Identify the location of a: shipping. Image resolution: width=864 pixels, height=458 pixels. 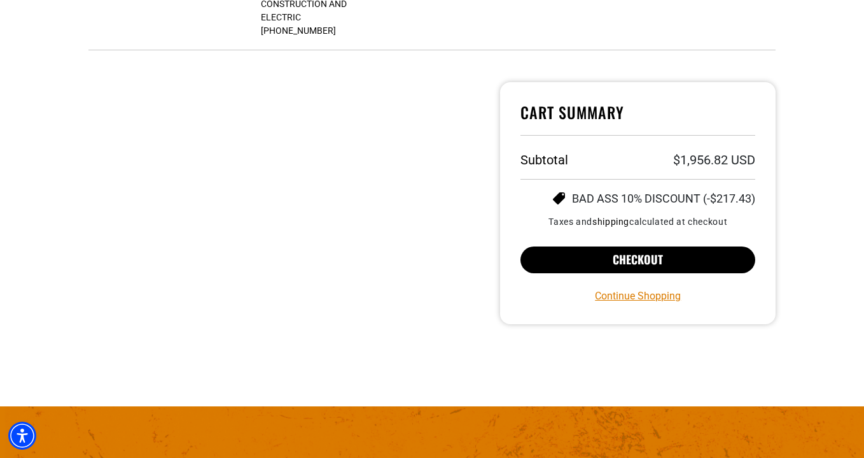
(611, 221).